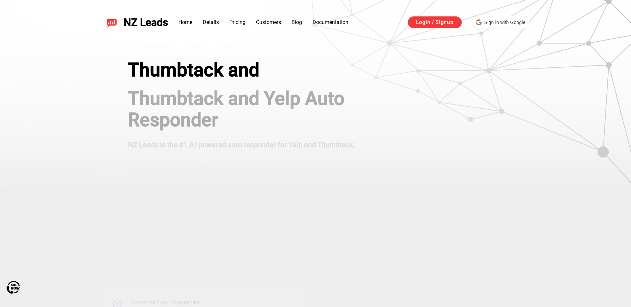 The width and height of the screenshot is (631, 307). I want to click on a: Login / Signup, so click(435, 22).